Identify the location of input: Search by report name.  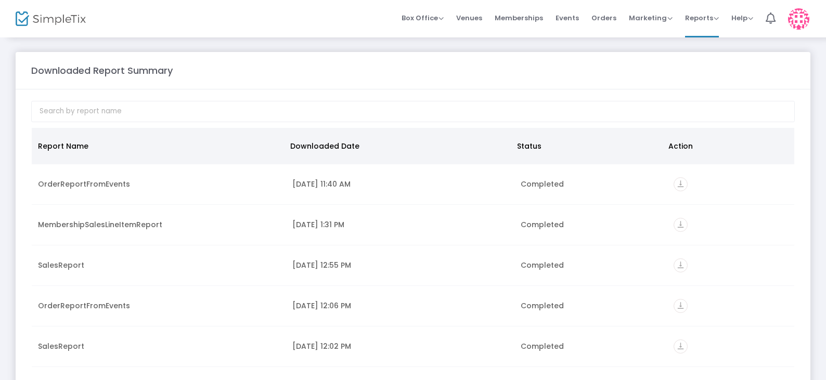
(413, 111).